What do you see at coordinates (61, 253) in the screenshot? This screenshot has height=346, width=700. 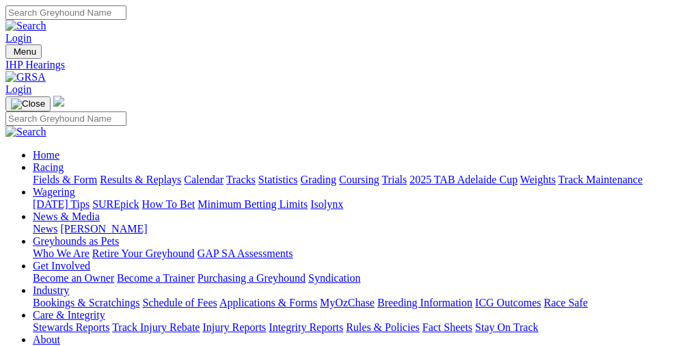 I see `a: Who We Are` at bounding box center [61, 253].